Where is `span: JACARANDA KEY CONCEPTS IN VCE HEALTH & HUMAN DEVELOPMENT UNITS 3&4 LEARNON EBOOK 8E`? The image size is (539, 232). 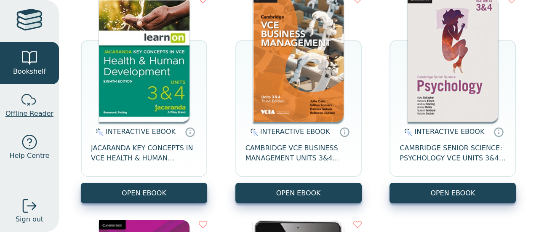 span: JACARANDA KEY CONCEPTS IN VCE HEALTH & HUMAN DEVELOPMENT UNITS 3&4 LEARNON EBOOK 8E is located at coordinates (144, 153).